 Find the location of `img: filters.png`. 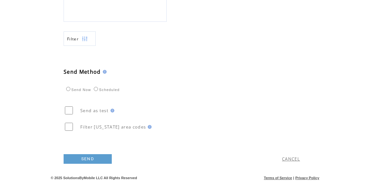

img: filters.png is located at coordinates (85, 39).